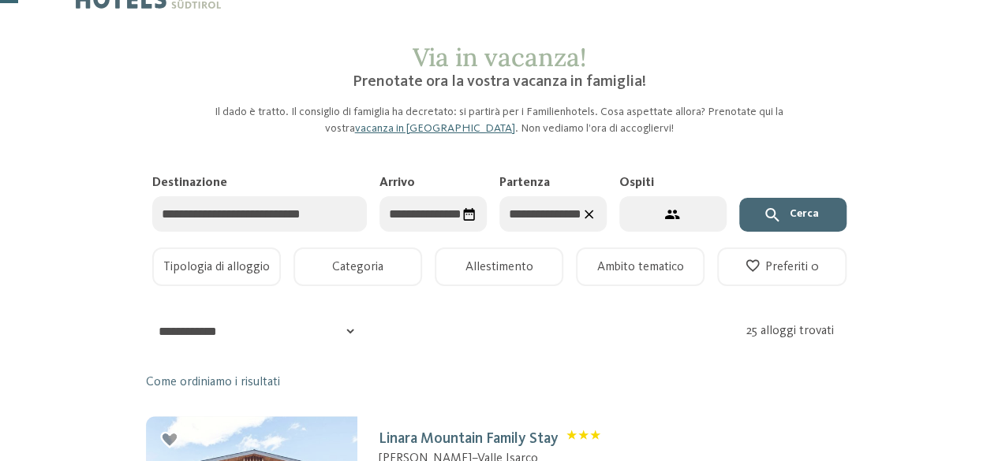 The image size is (998, 461). I want to click on span: Via in vacanza!, so click(499, 57).